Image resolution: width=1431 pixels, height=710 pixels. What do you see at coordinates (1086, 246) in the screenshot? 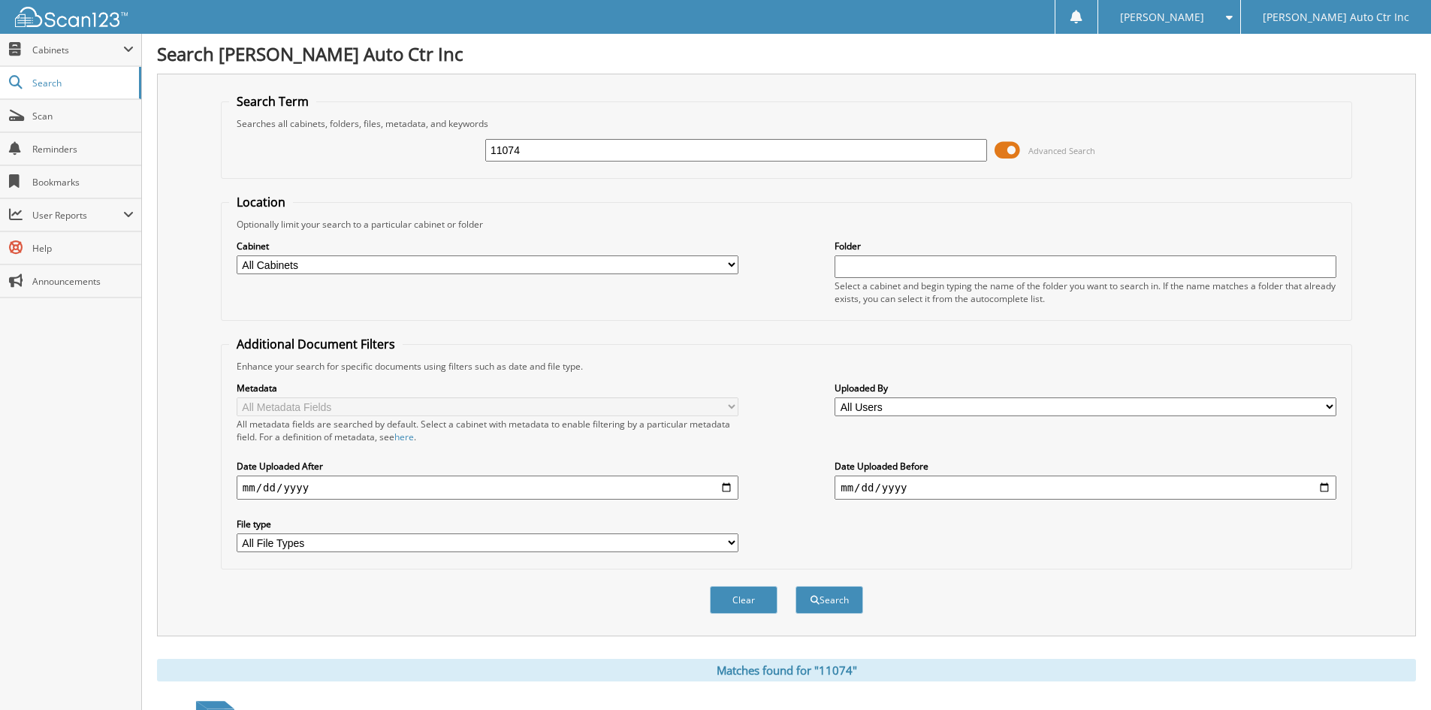
I see `label: Folder` at bounding box center [1086, 246].